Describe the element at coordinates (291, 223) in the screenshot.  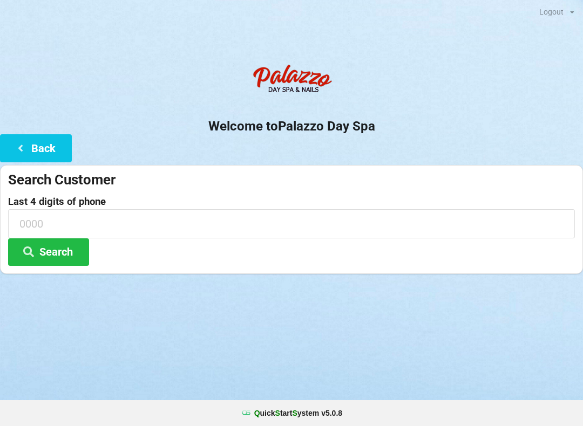
I see `input: 0000` at that location.